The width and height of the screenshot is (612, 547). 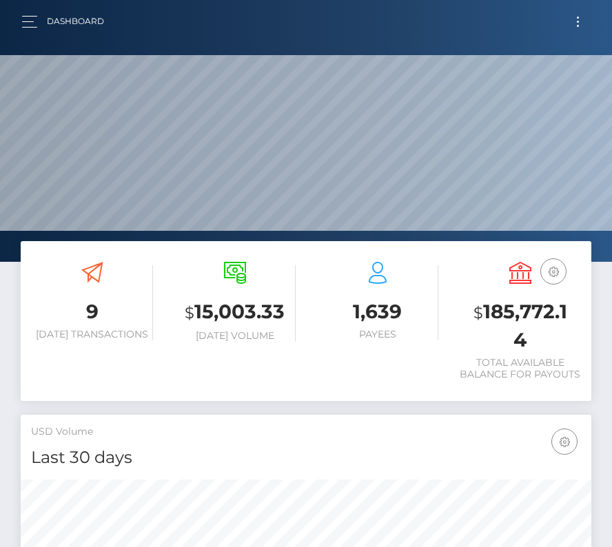 What do you see at coordinates (577, 21) in the screenshot?
I see `button: Toggle navigation` at bounding box center [577, 21].